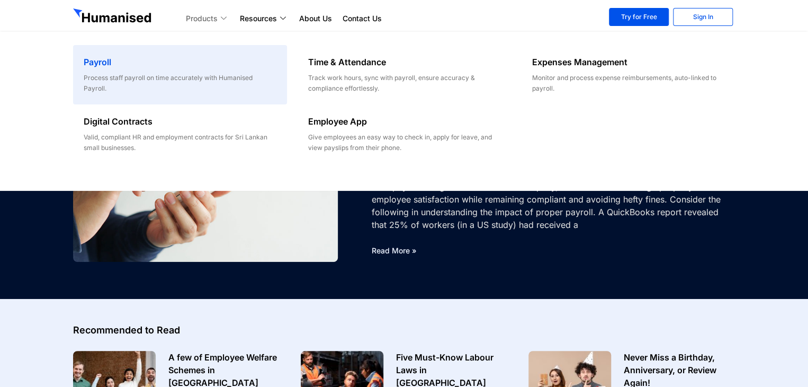  What do you see at coordinates (404, 143) in the screenshot?
I see `p: Give employees an easy way to check in, apply for leave, and view payslips from their phone.` at bounding box center [404, 143].